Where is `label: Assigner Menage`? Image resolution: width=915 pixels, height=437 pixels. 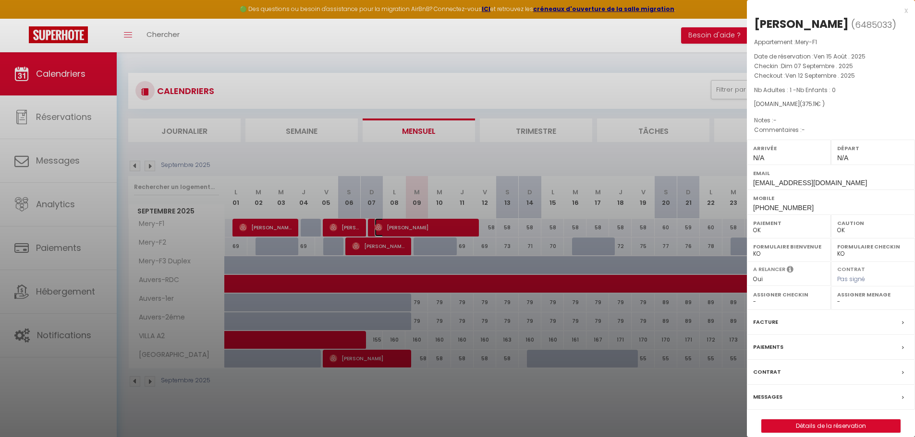 label: Assigner Menage is located at coordinates (872, 295).